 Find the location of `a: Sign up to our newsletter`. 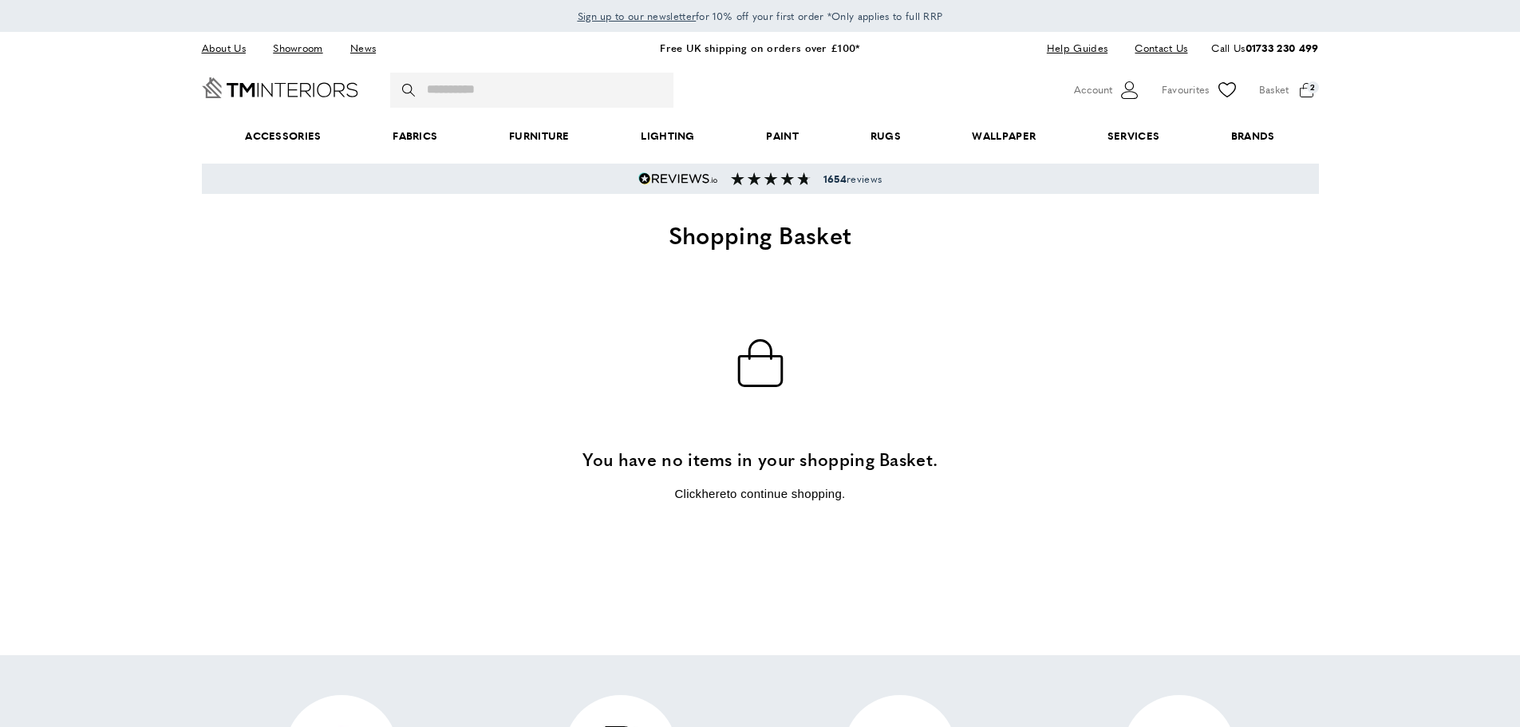

a: Sign up to our newsletter is located at coordinates (637, 16).